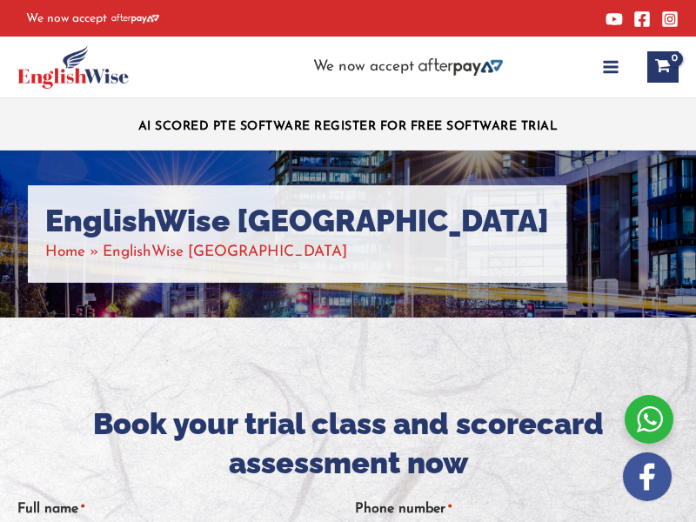  What do you see at coordinates (348, 124) in the screenshot?
I see `aside: Header Widget 1` at bounding box center [348, 124].